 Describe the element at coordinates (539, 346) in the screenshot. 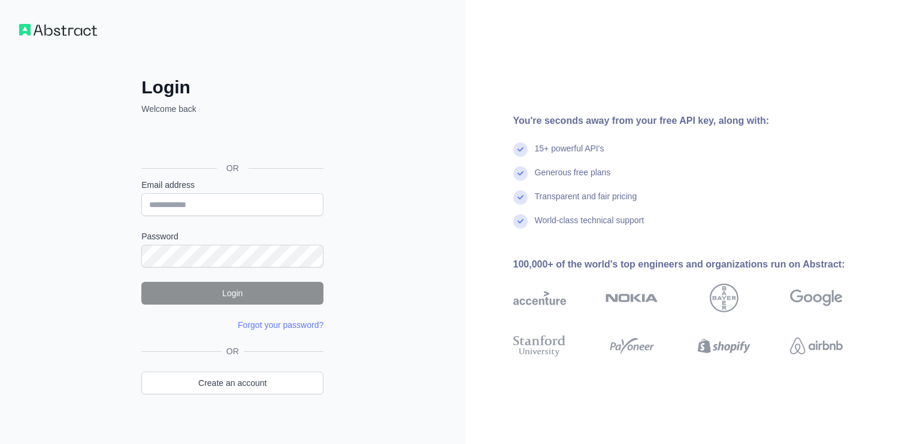

I see `img: stanford university` at that location.